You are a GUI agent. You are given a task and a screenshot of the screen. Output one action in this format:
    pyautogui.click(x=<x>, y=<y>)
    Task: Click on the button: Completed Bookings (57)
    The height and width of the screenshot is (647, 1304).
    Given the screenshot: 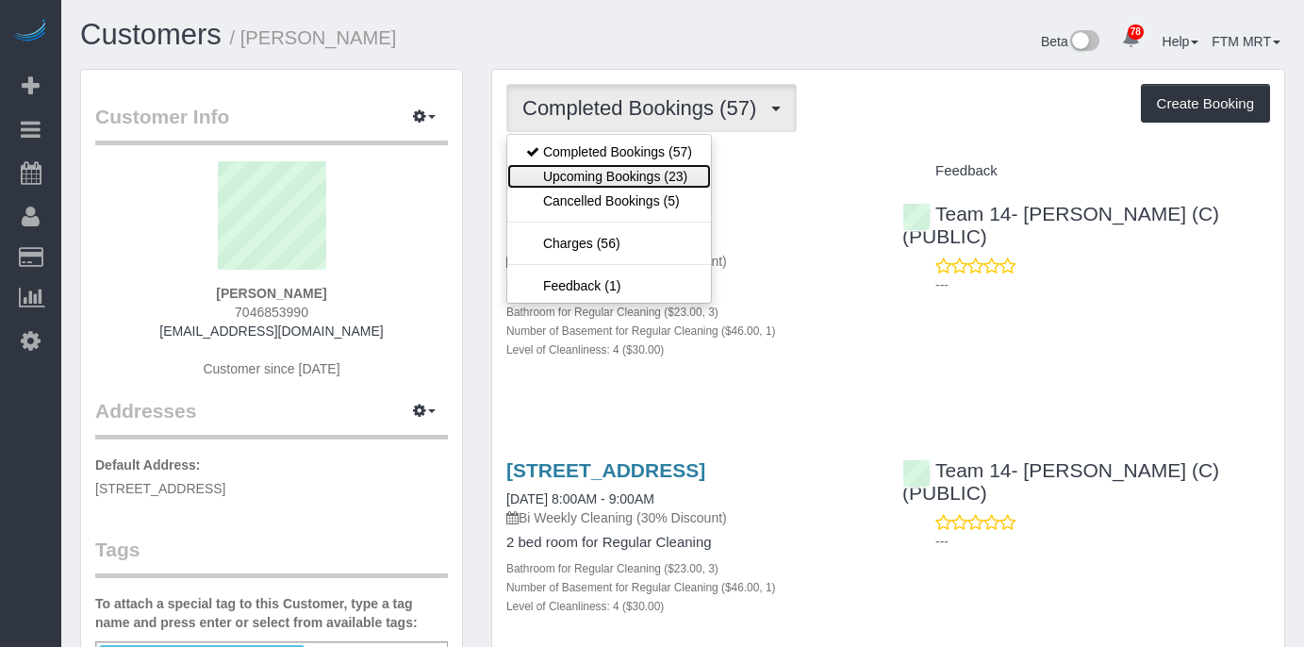 What is the action you would take?
    pyautogui.click(x=652, y=107)
    